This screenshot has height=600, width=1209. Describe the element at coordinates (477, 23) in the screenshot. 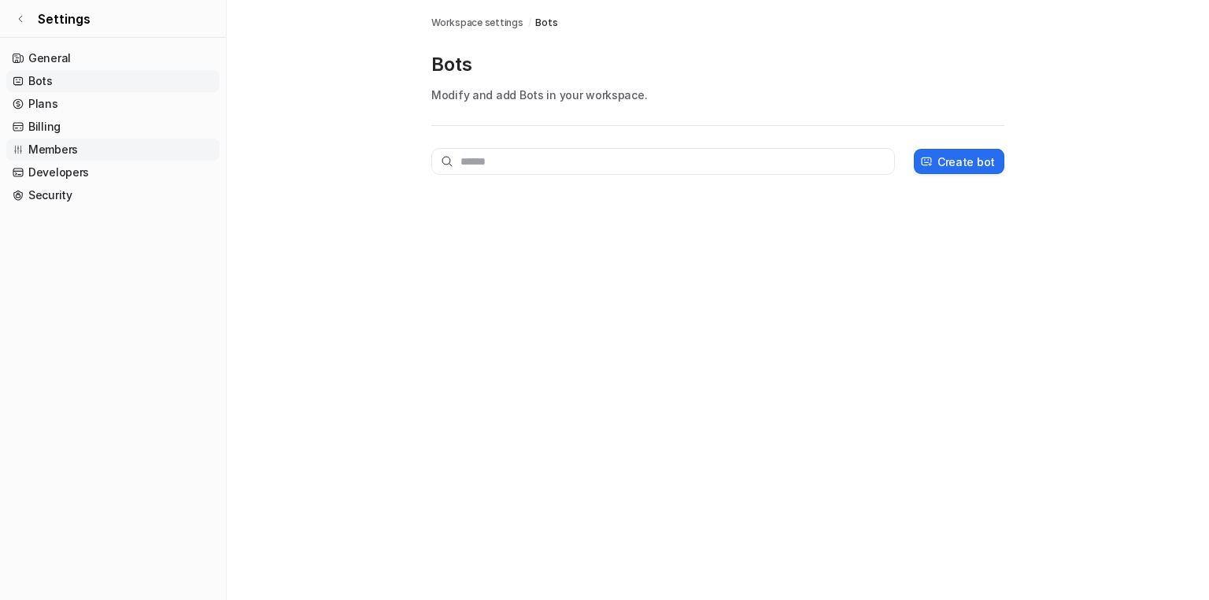

I see `a: Workspace settings` at that location.